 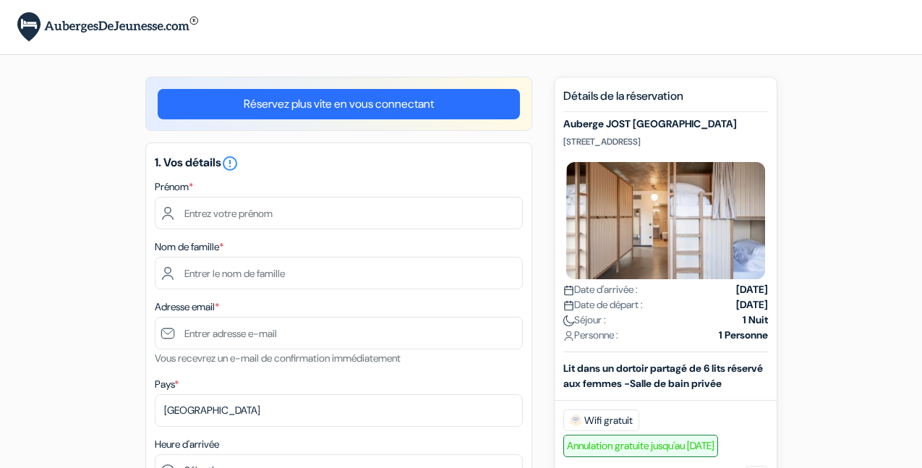 What do you see at coordinates (584, 320) in the screenshot?
I see `span: Séjour :` at bounding box center [584, 320].